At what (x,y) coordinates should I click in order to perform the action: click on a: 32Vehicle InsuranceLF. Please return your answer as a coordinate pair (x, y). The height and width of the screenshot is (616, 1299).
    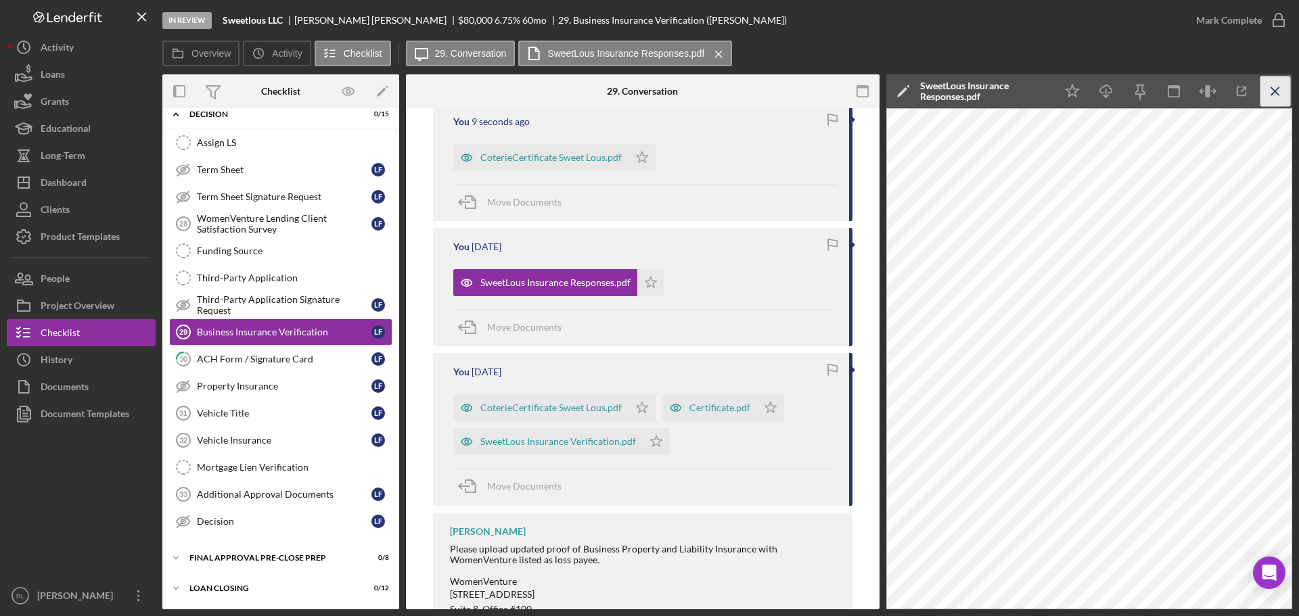
    Looking at the image, I should click on (281, 441).